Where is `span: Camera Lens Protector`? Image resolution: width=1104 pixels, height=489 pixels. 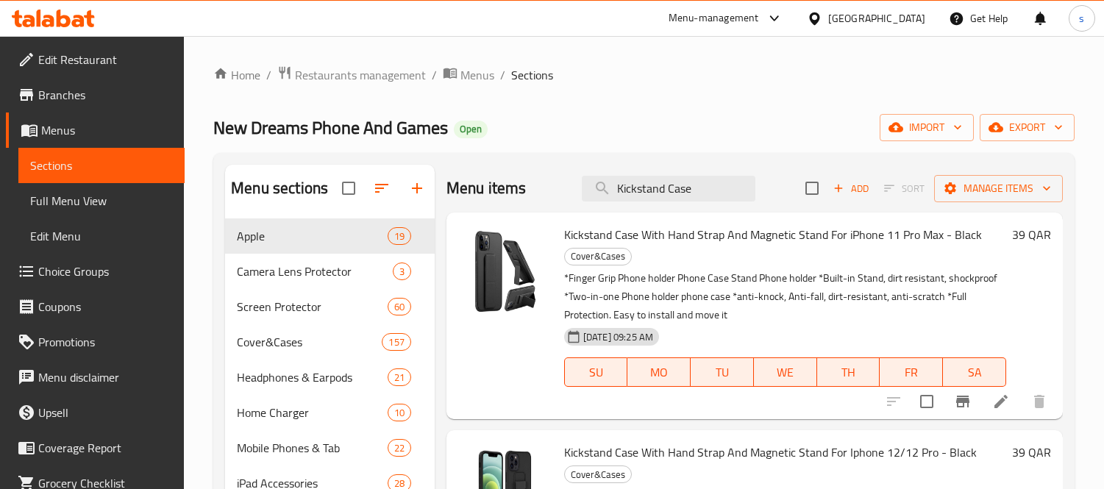 span: Camera Lens Protector is located at coordinates (315, 271).